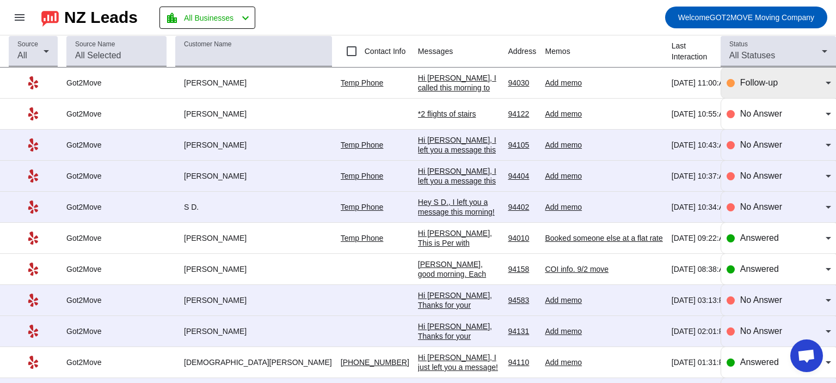 The image size is (836, 383). I want to click on mat-icon: location_city, so click(172, 18).